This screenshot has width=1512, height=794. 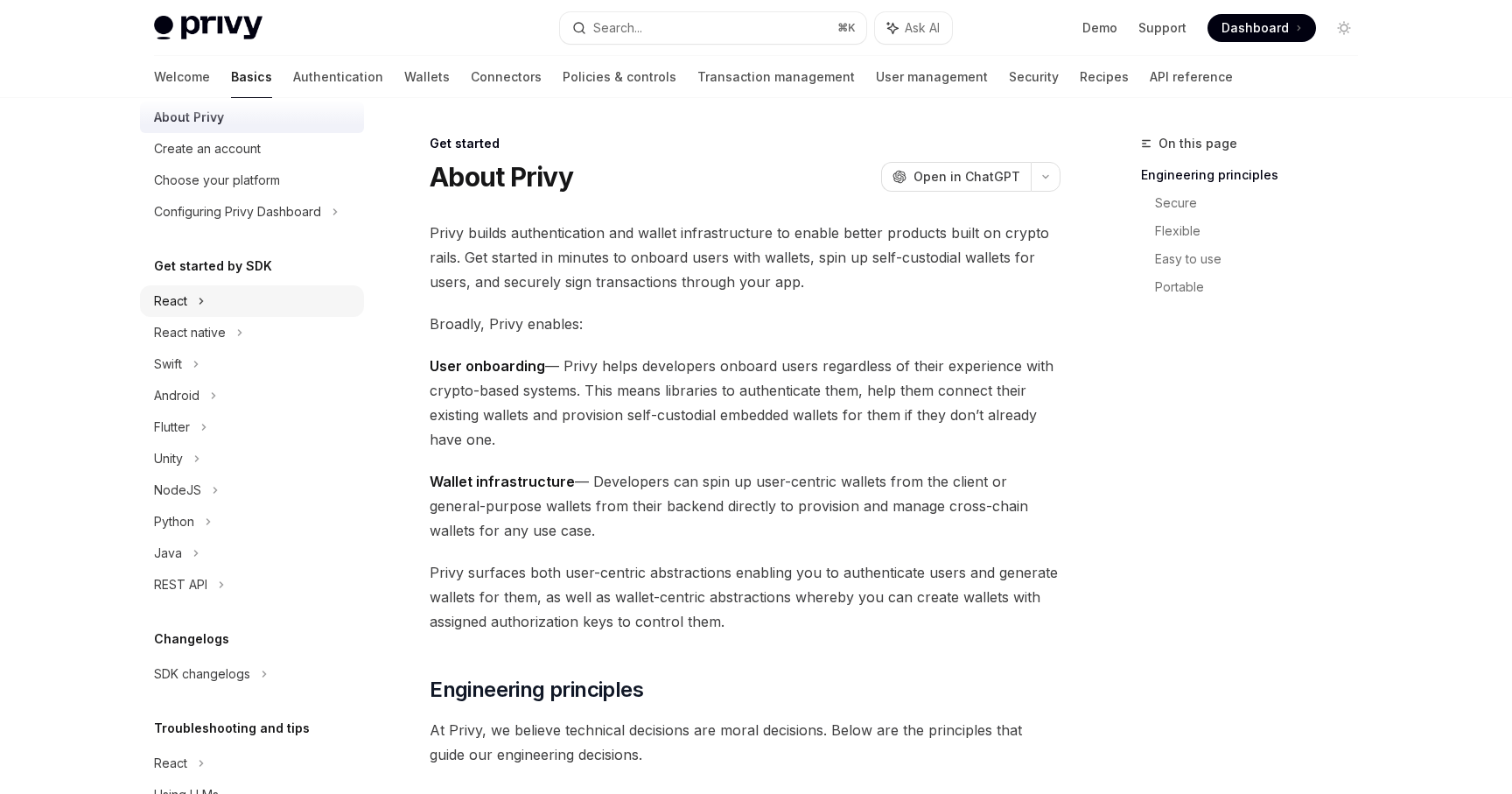 I want to click on a: Basics, so click(x=251, y=77).